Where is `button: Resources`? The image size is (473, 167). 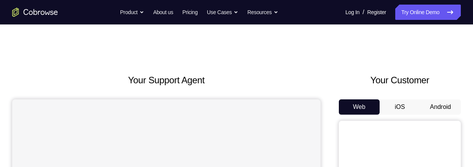 button: Resources is located at coordinates (263, 12).